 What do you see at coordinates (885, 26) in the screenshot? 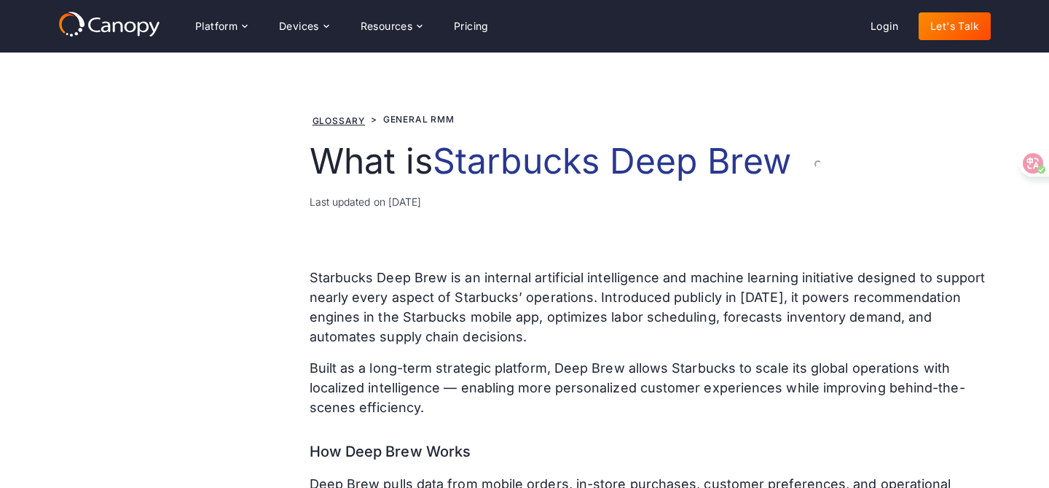
I see `a: Login` at bounding box center [885, 26].